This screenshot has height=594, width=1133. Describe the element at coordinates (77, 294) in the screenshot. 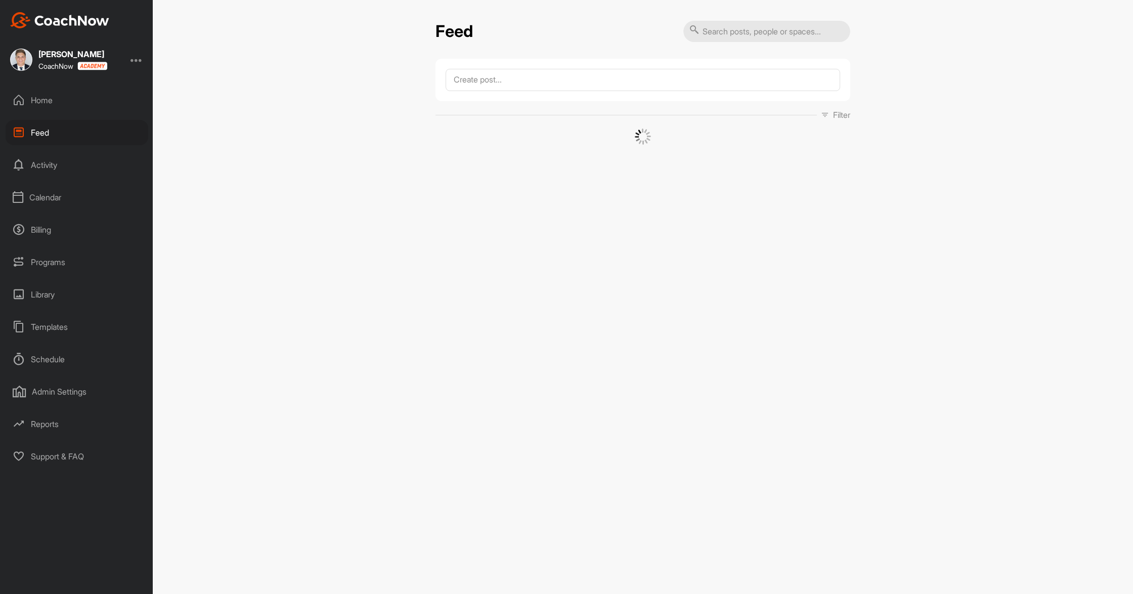

I see `div: Library` at that location.